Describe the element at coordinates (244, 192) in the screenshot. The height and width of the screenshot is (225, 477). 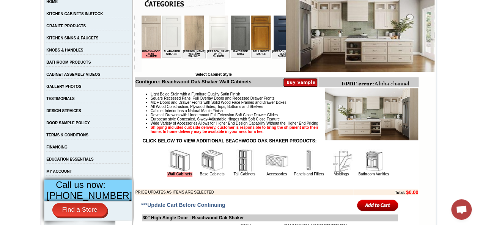
I see `td: PRICE UPDATES AS ITEMS ARE SELECTED` at that location.